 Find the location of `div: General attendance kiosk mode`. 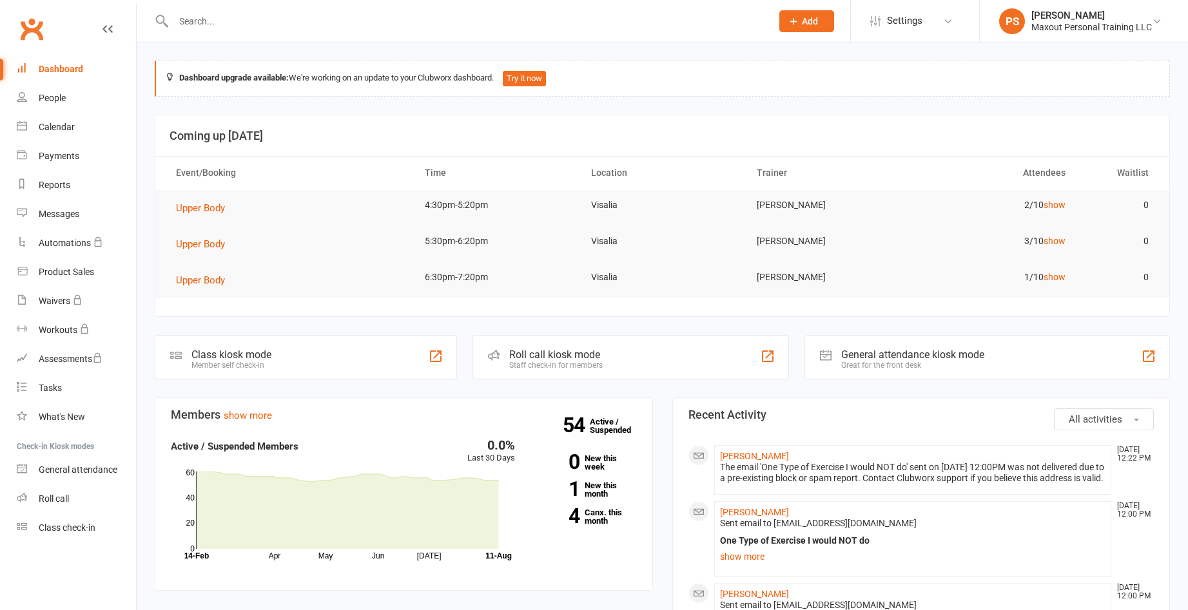

div: General attendance kiosk mode is located at coordinates (913, 354).